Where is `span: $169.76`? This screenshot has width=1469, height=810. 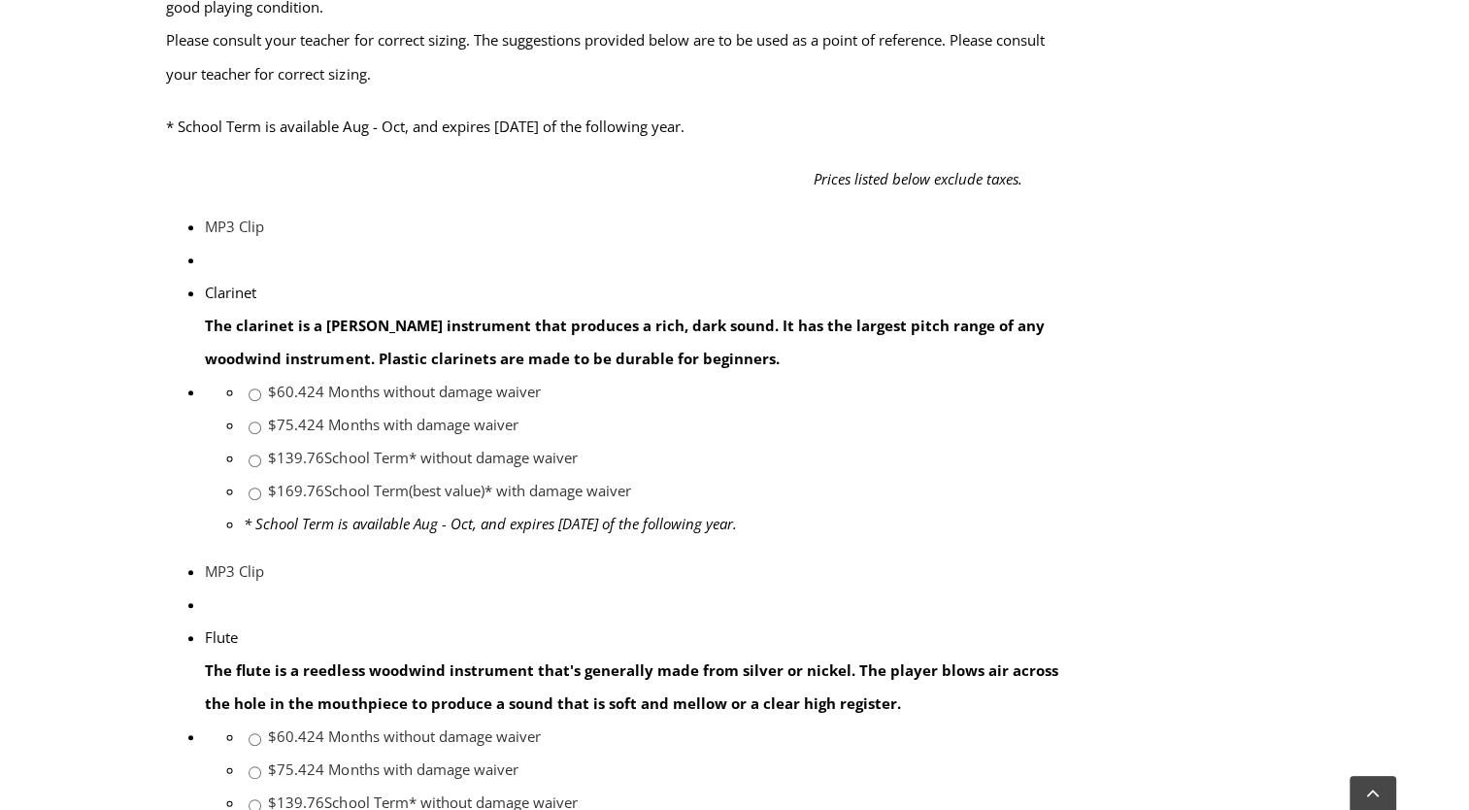
span: $169.76 is located at coordinates (296, 490).